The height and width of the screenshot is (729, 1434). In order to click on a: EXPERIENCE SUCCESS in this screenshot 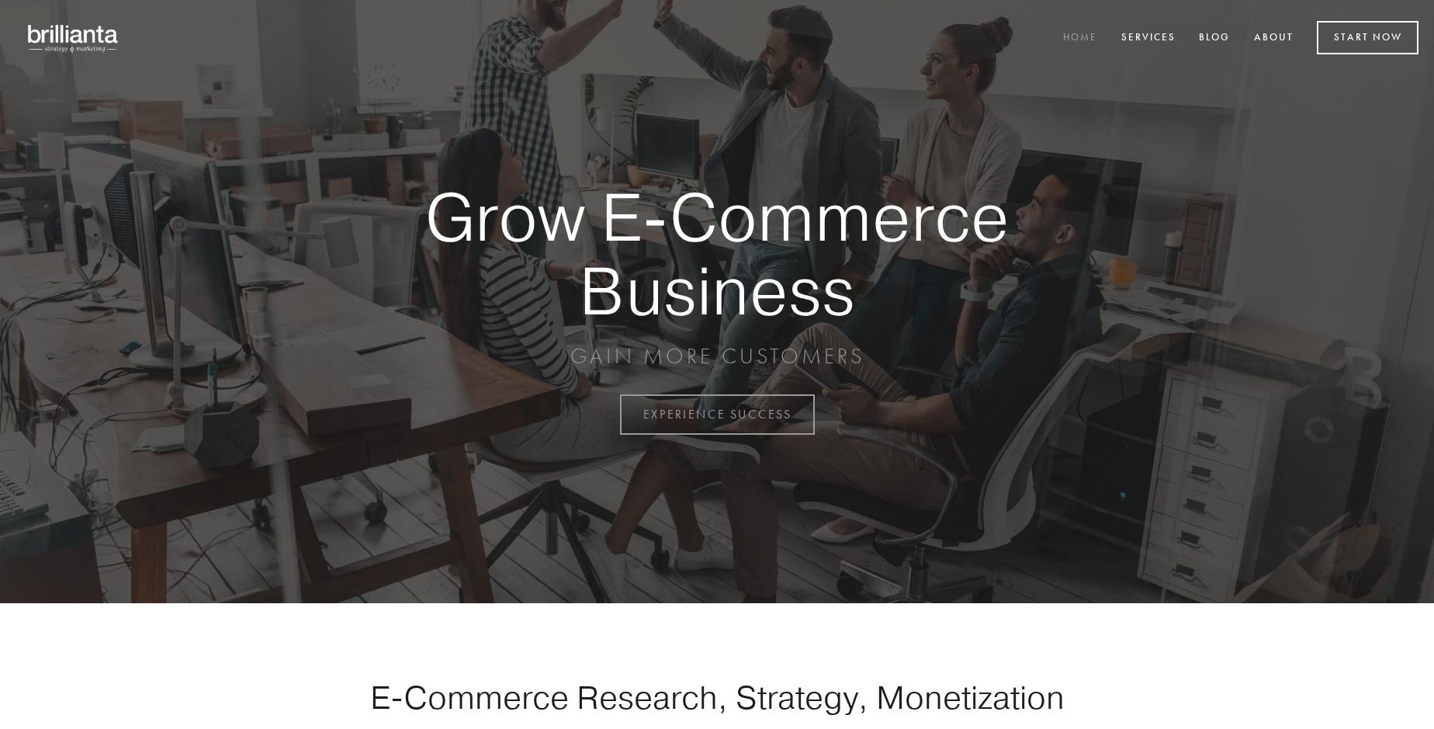, I will do `click(717, 414)`.